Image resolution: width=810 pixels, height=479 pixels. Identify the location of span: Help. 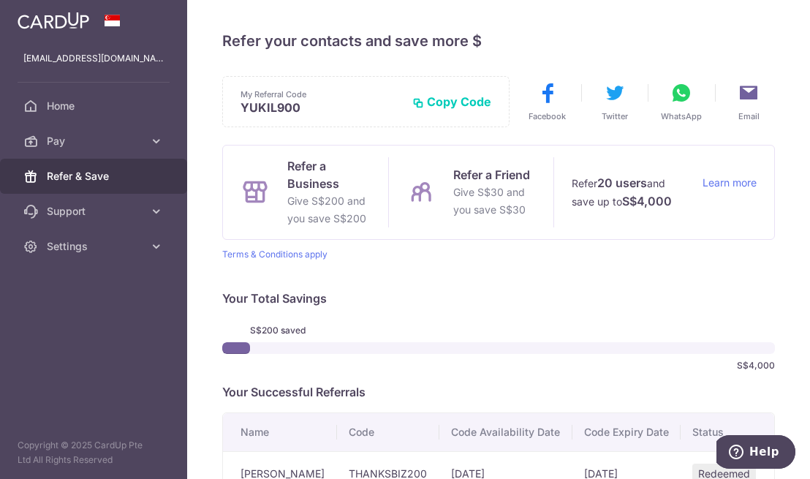
(48, 17).